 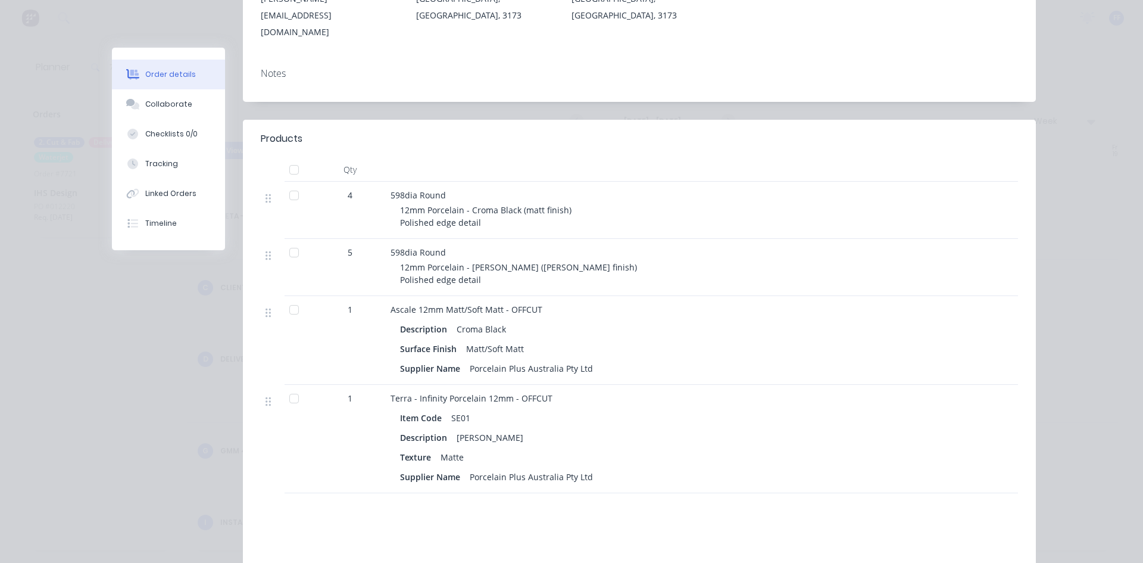 I want to click on div: Products, so click(x=282, y=139).